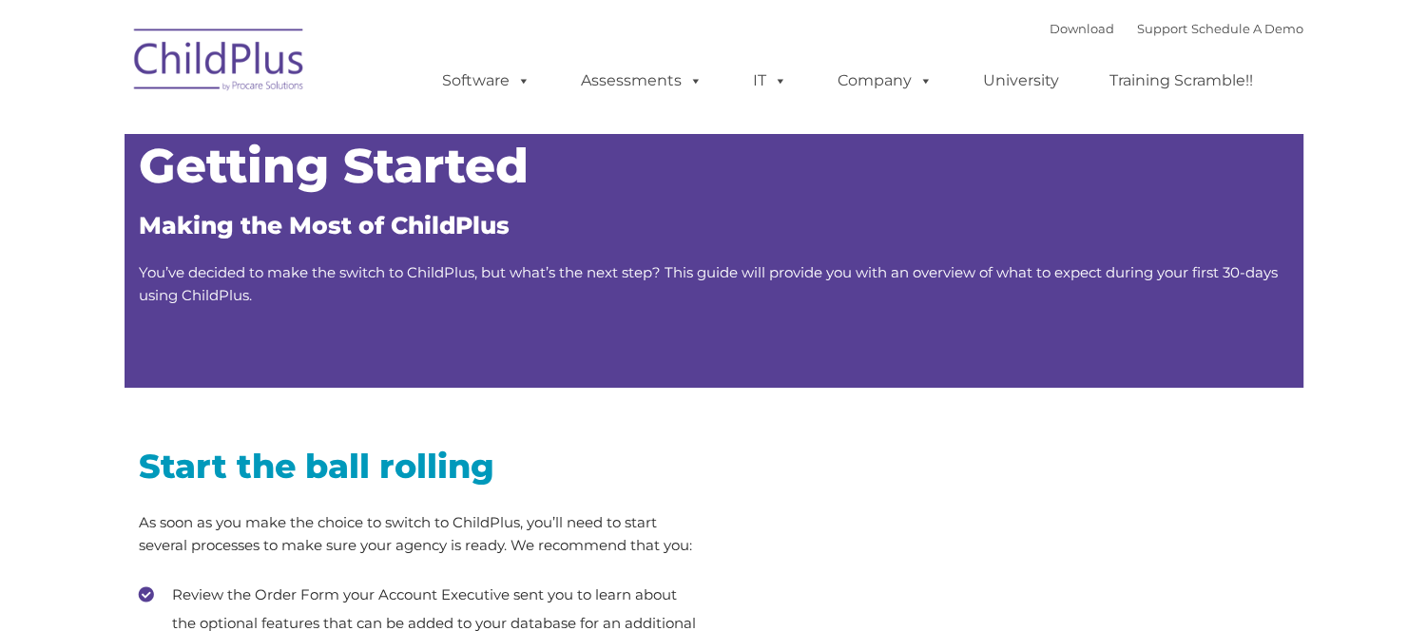 This screenshot has width=1427, height=631. Describe the element at coordinates (419, 466) in the screenshot. I see `h2: Start the ball rolling` at that location.